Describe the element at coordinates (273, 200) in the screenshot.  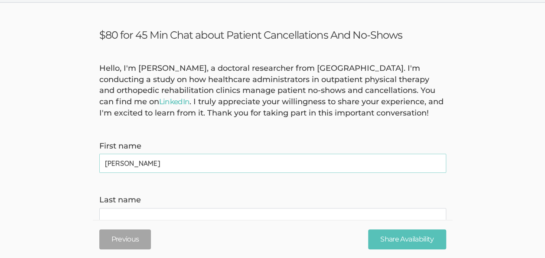
I see `label: Last name` at that location.